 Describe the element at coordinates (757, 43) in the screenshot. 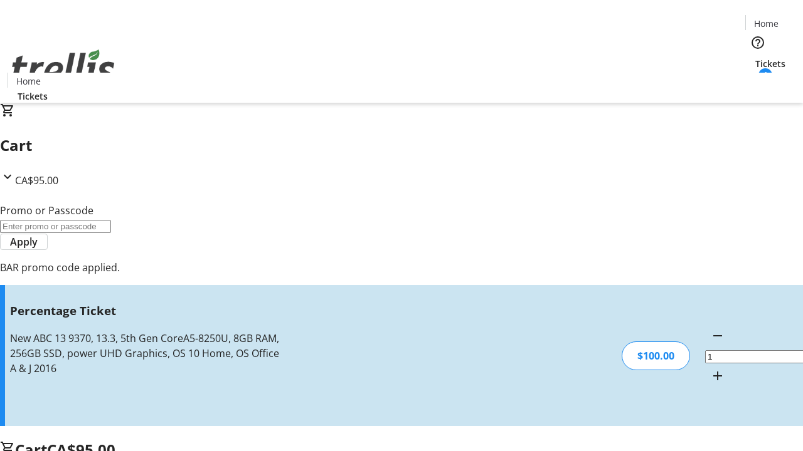

I see `button: Help` at that location.